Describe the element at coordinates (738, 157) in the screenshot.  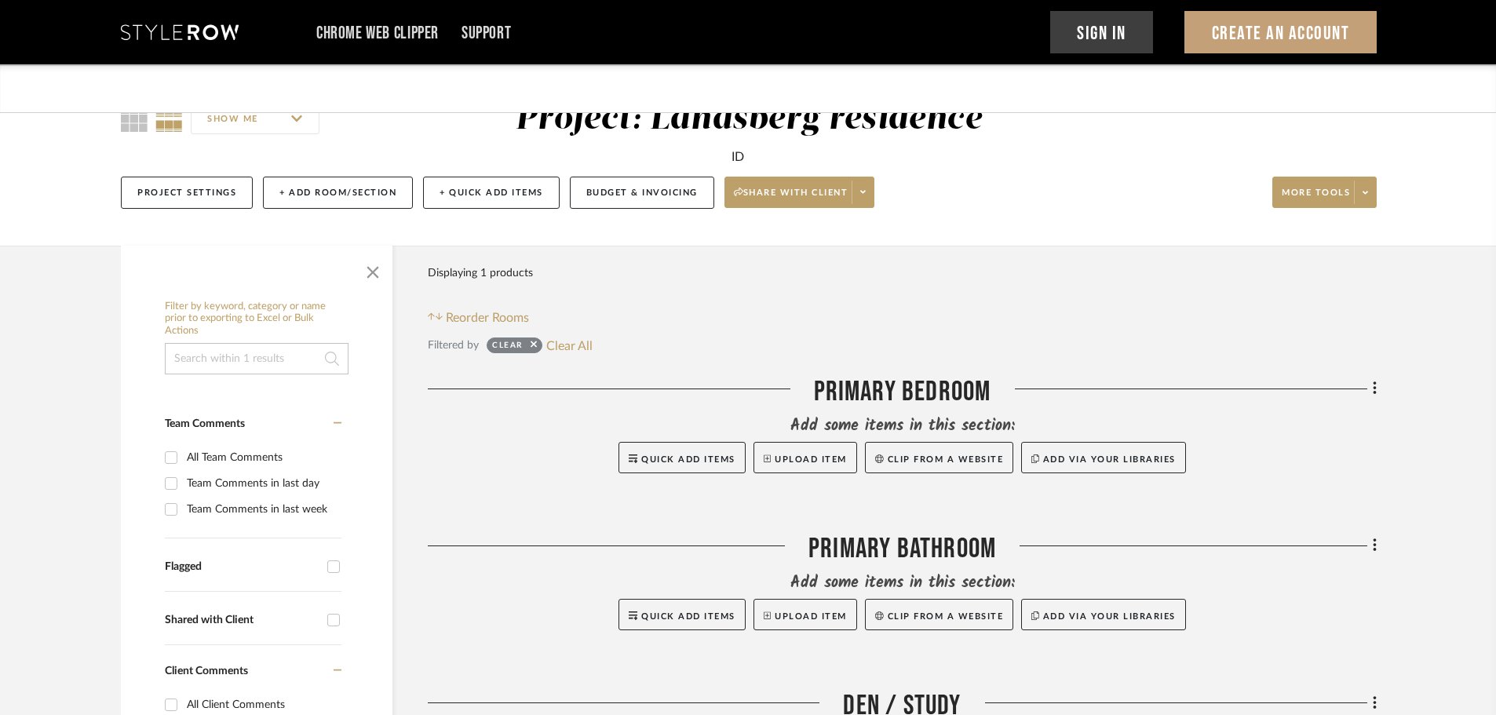
I see `div: ID` at that location.